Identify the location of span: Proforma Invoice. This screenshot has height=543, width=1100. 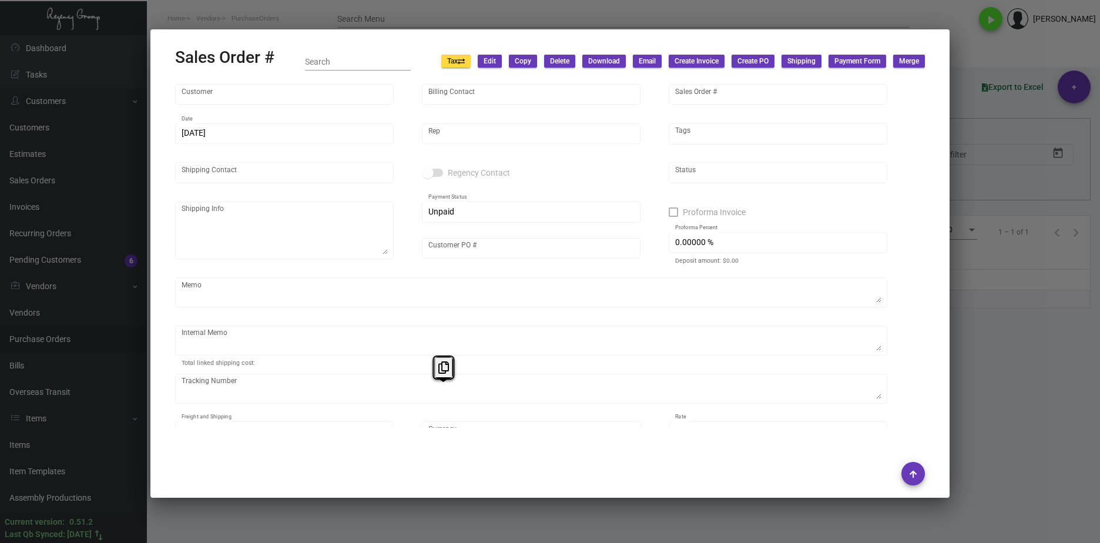
(714, 212).